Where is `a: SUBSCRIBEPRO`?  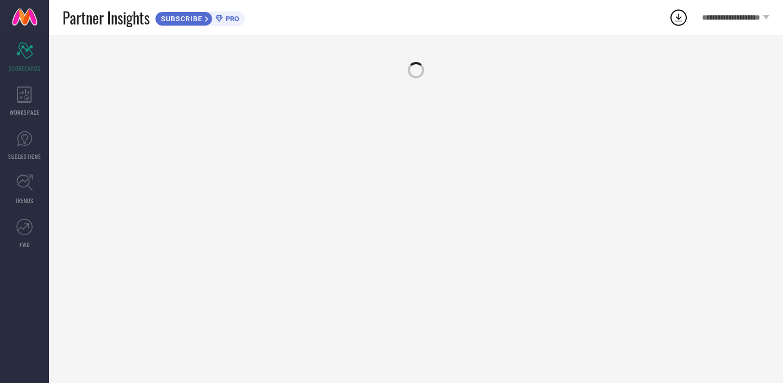
a: SUBSCRIBEPRO is located at coordinates (200, 17).